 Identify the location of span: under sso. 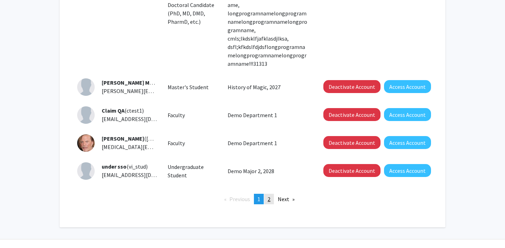
(114, 167).